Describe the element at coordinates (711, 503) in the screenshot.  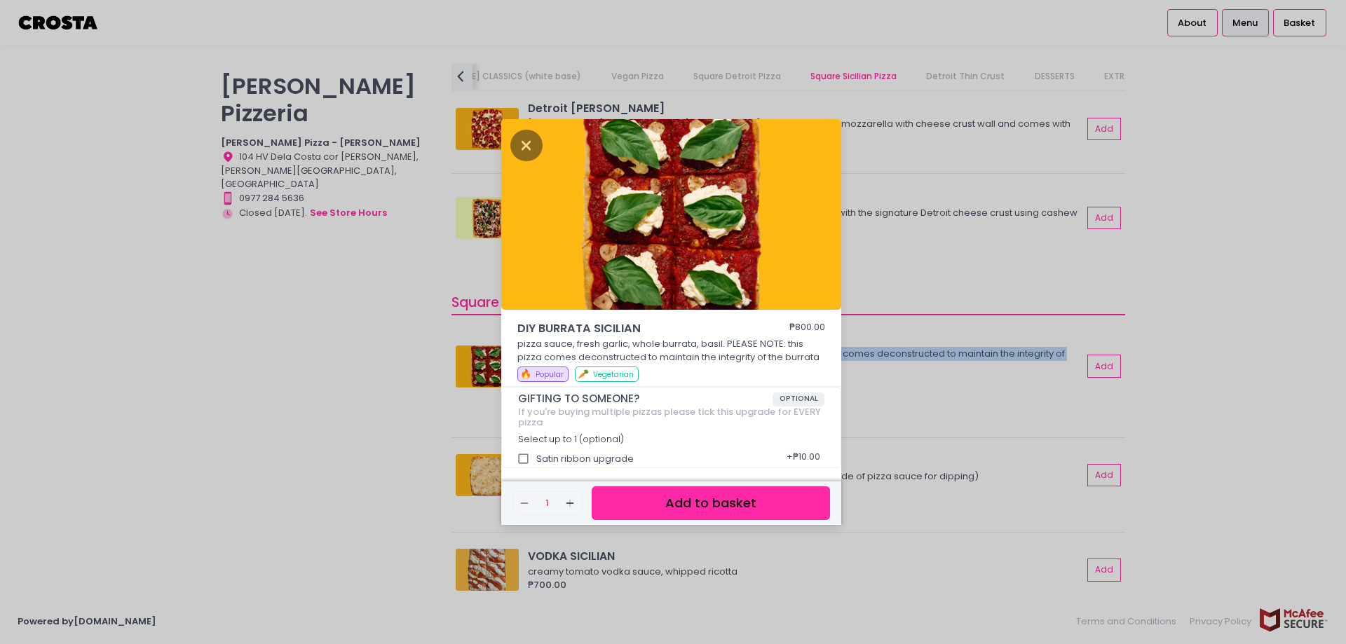
I see `button: Add to basket` at that location.